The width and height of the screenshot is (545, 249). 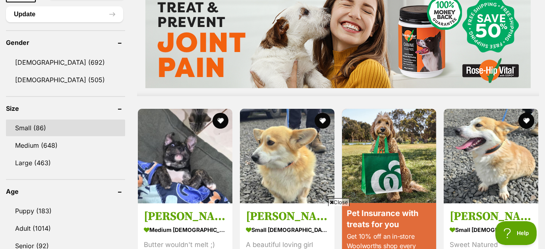 I want to click on header: Size, so click(x=65, y=108).